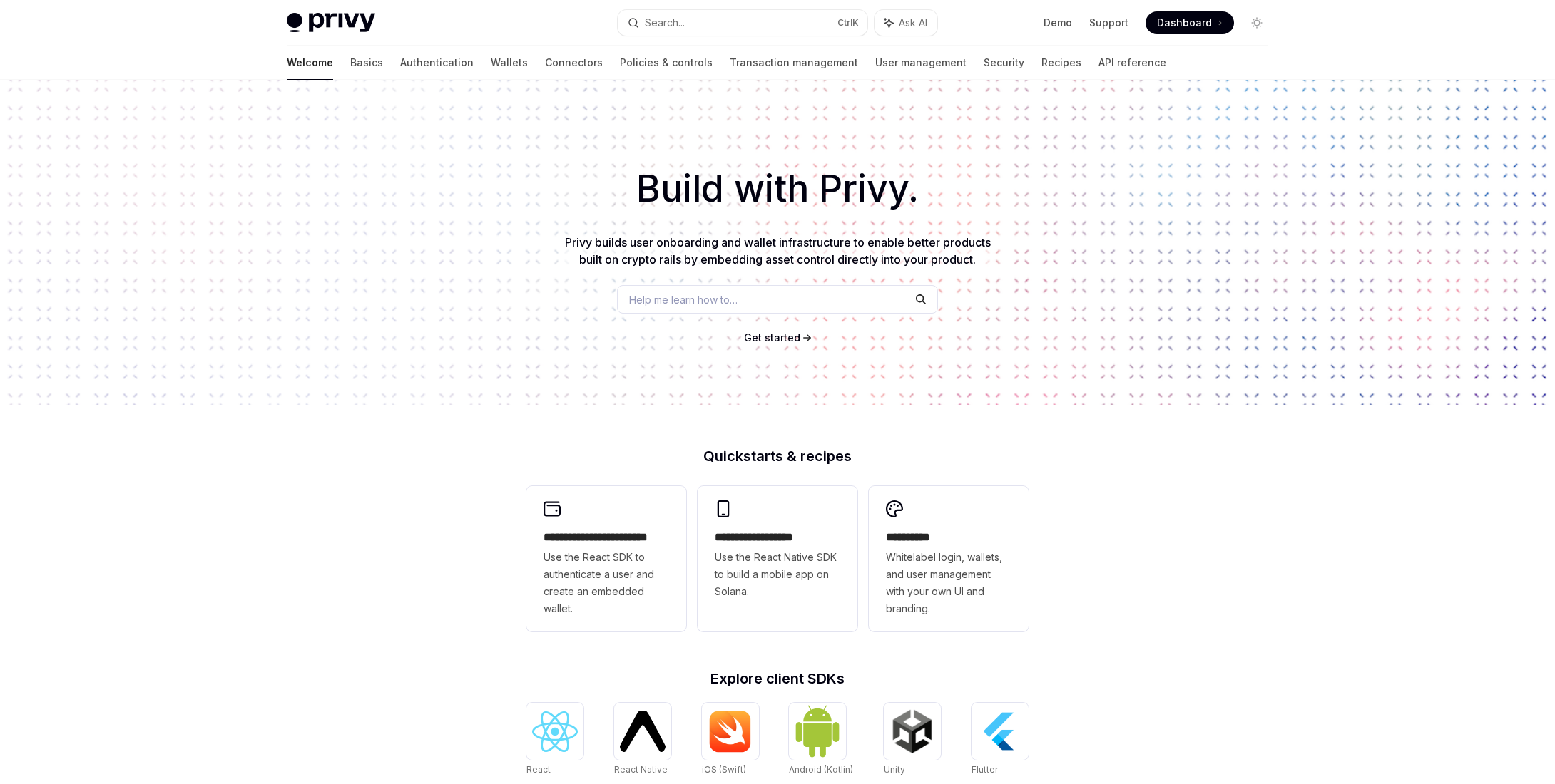 This screenshot has width=1555, height=784. What do you see at coordinates (538, 769) in the screenshot?
I see `span: React` at bounding box center [538, 769].